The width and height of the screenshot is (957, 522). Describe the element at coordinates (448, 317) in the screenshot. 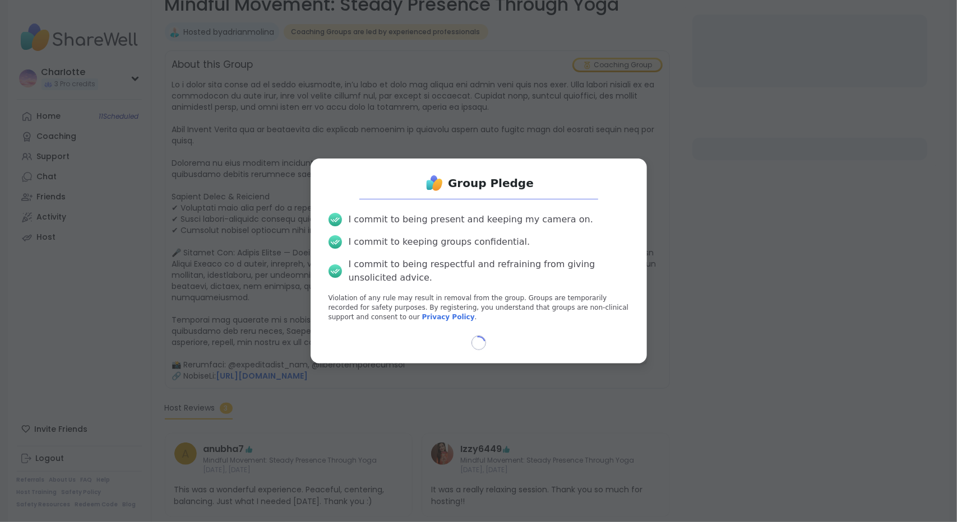

I see `a: Privacy Policy` at that location.